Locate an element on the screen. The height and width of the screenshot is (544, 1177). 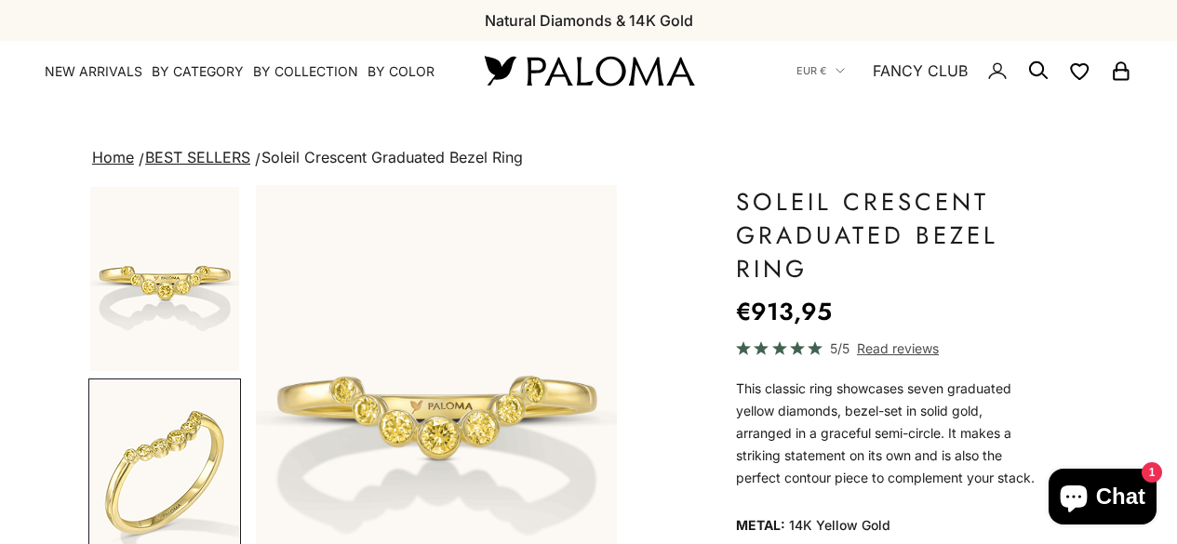
a: FANCY CLUB is located at coordinates (920, 71).